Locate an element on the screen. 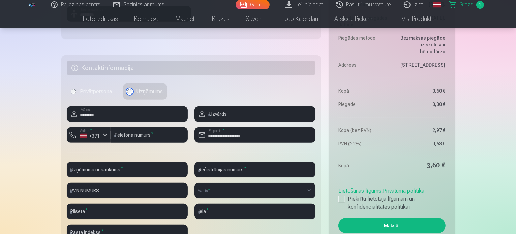  label: Valsts is located at coordinates (86, 130).